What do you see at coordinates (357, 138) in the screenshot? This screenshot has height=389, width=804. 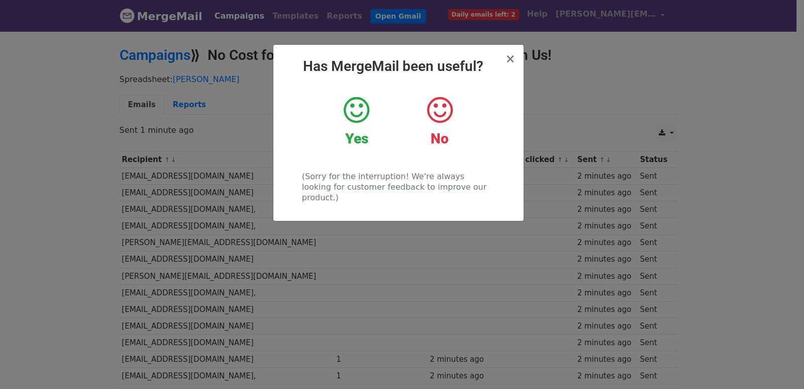 I see `strong: Yes` at bounding box center [357, 138].